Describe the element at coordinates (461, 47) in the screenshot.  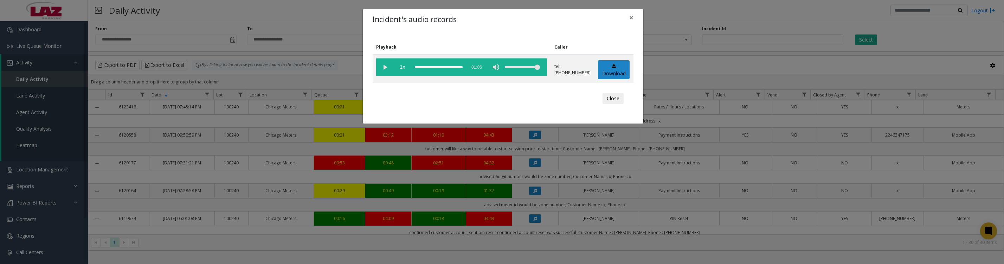
I see `th: Playback` at that location.